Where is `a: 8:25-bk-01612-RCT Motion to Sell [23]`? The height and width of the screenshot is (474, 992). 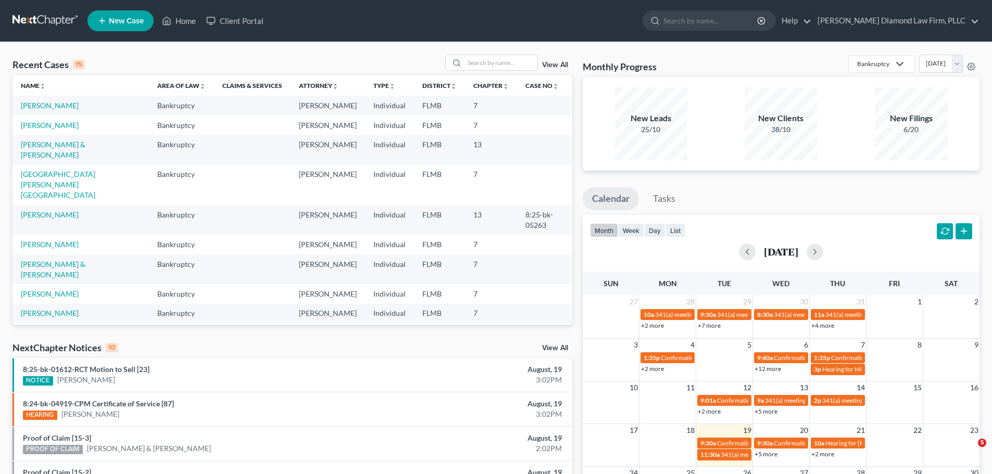
a: 8:25-bk-01612-RCT Motion to Sell [23] is located at coordinates (86, 369).